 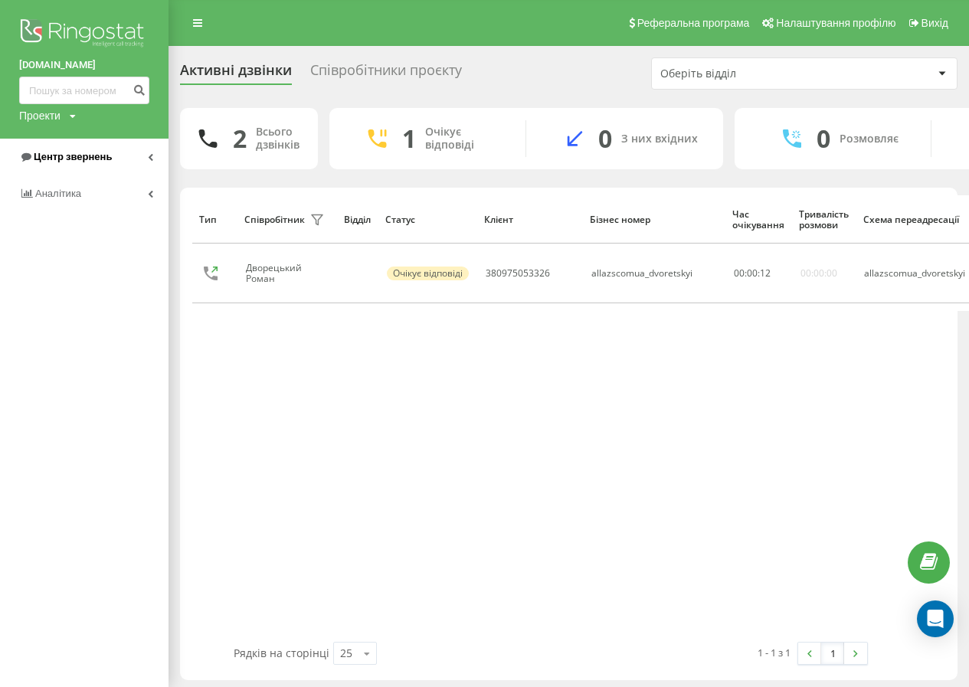 I want to click on div: Статус, so click(x=427, y=220).